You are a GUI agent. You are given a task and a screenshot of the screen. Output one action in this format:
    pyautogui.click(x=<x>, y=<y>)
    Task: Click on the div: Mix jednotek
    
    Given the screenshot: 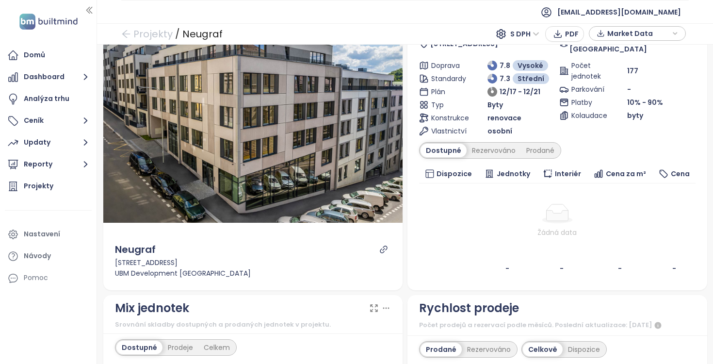 What is the action you would take?
    pyautogui.click(x=152, y=308)
    